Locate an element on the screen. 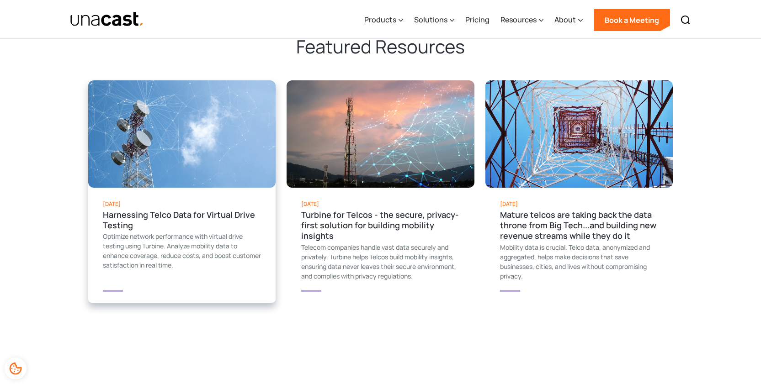 Image resolution: width=761 pixels, height=384 pixels. a: Pricing is located at coordinates (477, 20).